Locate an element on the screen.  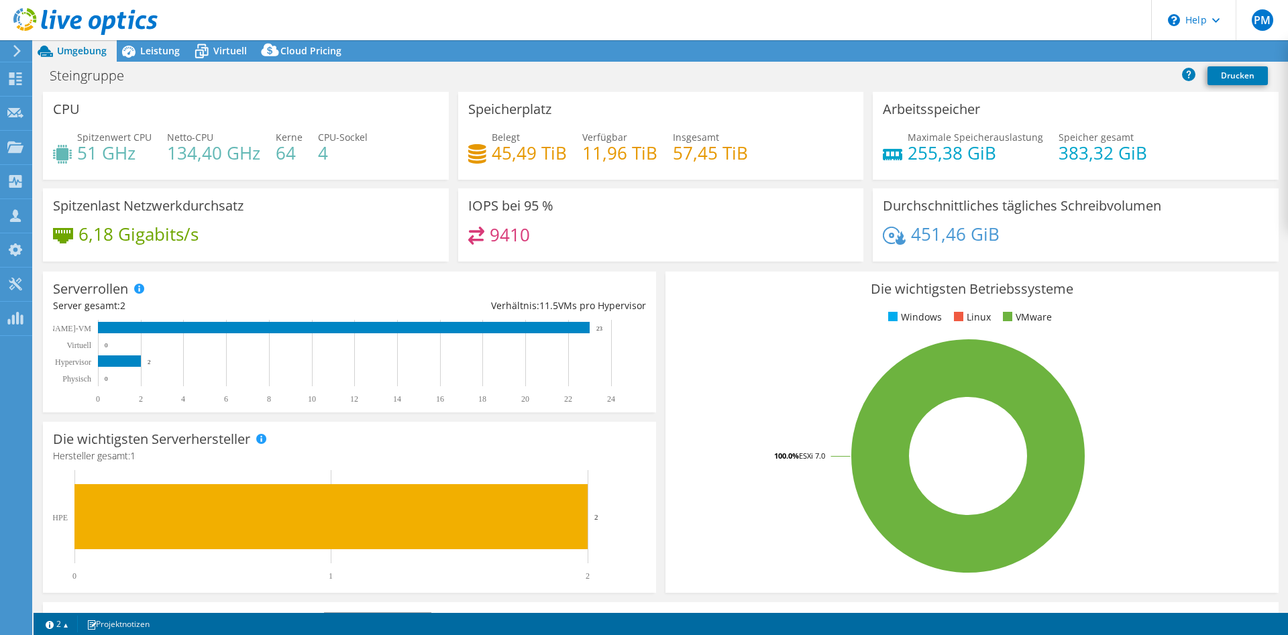
li: Windows is located at coordinates (913, 317).